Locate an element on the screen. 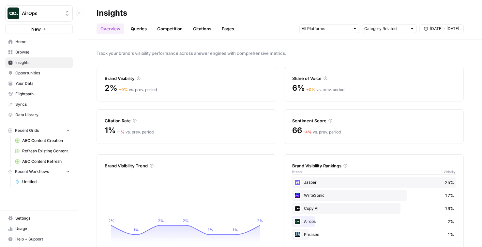  div: Brand Visibility Trend is located at coordinates (186, 166).